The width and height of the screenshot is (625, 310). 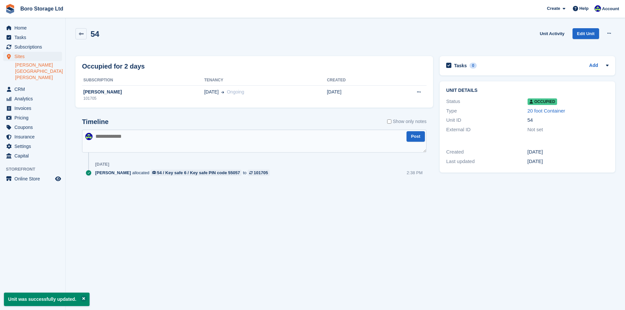 I want to click on img: stora-icon-8386f47178a22dfd0bd8f6a31ec36ba5ce8667c1dd55bd0f319d3a0aa187defe.svg, so click(x=10, y=9).